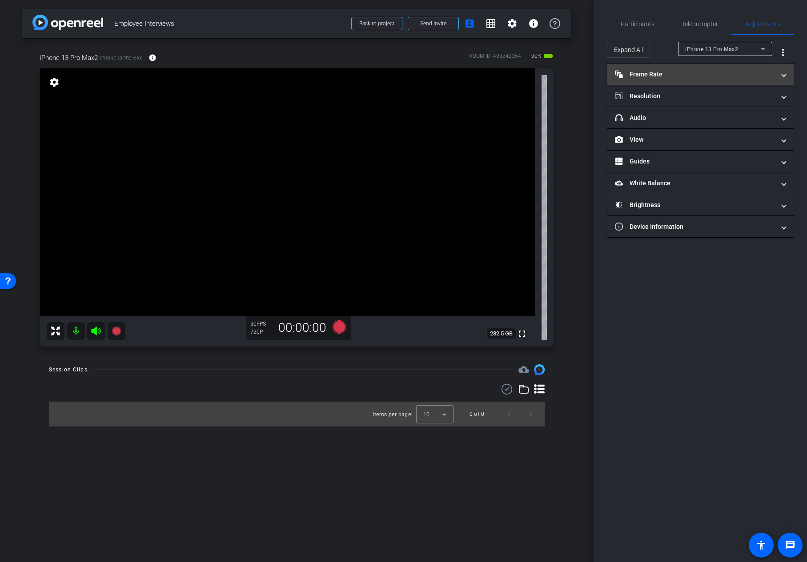 This screenshot has width=807, height=562. What do you see at coordinates (783, 52) in the screenshot?
I see `mat-icon: more_vert` at bounding box center [783, 52].